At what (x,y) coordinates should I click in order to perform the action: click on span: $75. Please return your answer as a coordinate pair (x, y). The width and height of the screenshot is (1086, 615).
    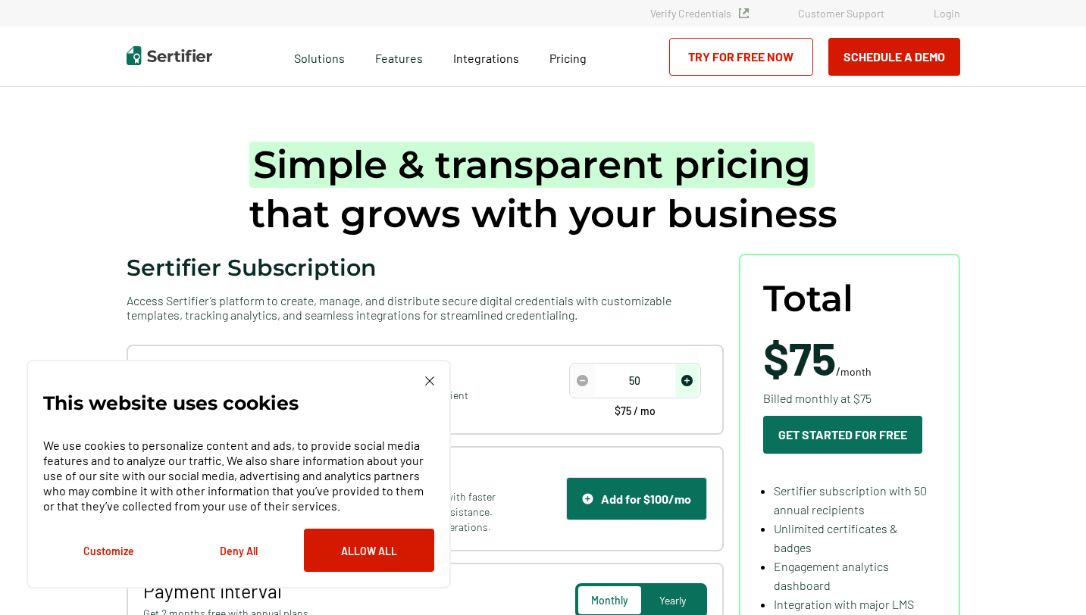
    Looking at the image, I should click on (799, 358).